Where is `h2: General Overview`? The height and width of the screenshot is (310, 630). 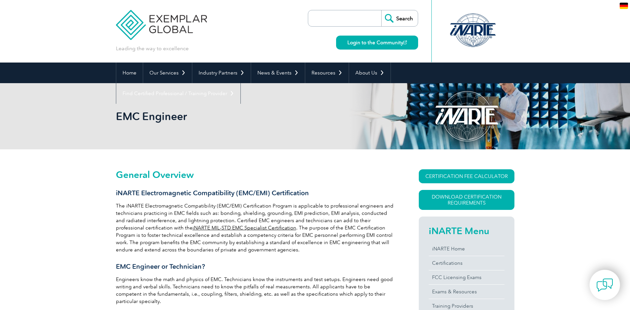 h2: General Overview is located at coordinates (256, 174).